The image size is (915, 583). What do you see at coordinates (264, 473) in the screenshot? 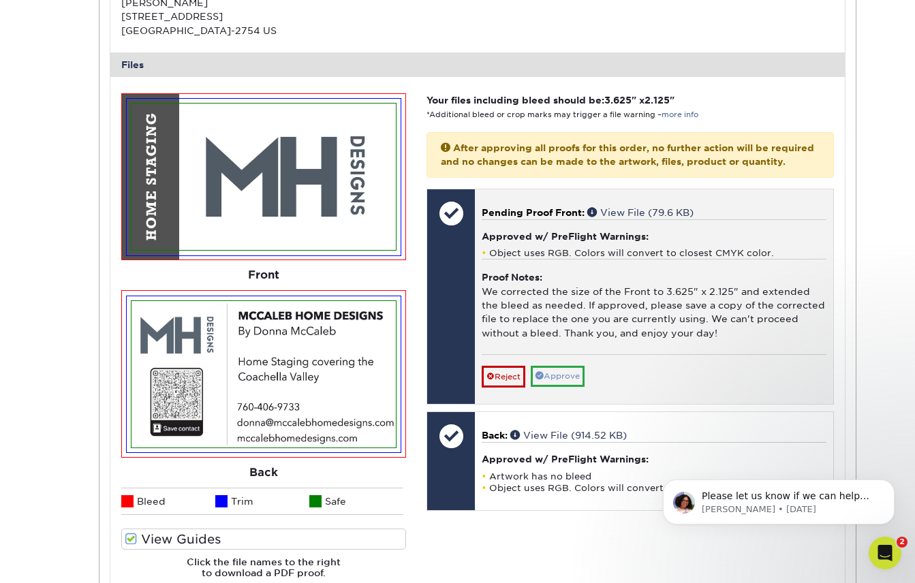
I see `div: Back` at bounding box center [264, 473].